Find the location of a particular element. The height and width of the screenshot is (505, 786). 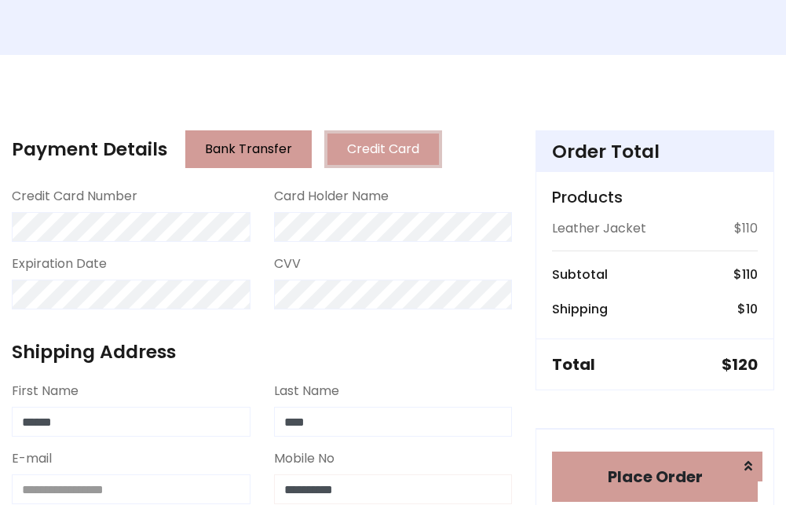

label: Credit Card Number is located at coordinates (75, 196).